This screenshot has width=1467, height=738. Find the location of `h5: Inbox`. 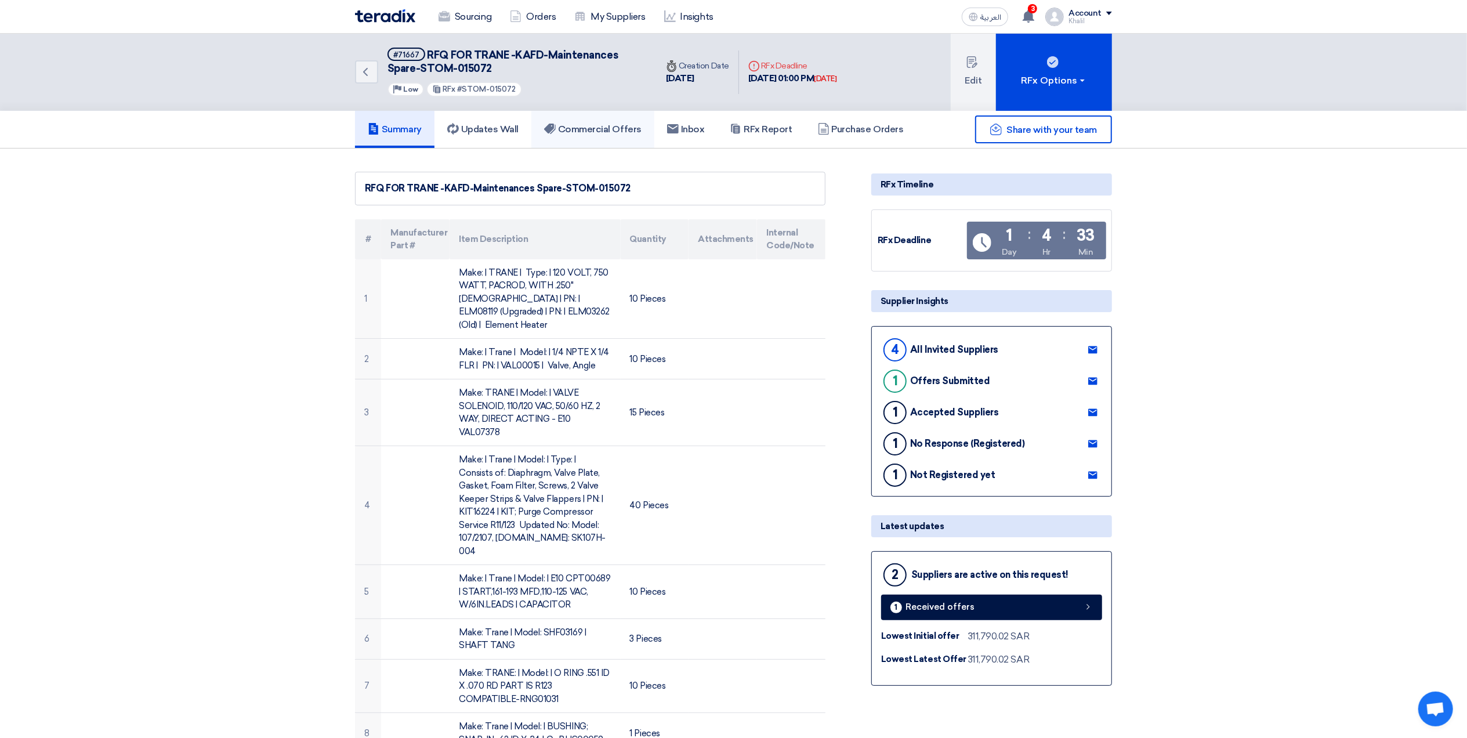

h5: Inbox is located at coordinates (686, 129).